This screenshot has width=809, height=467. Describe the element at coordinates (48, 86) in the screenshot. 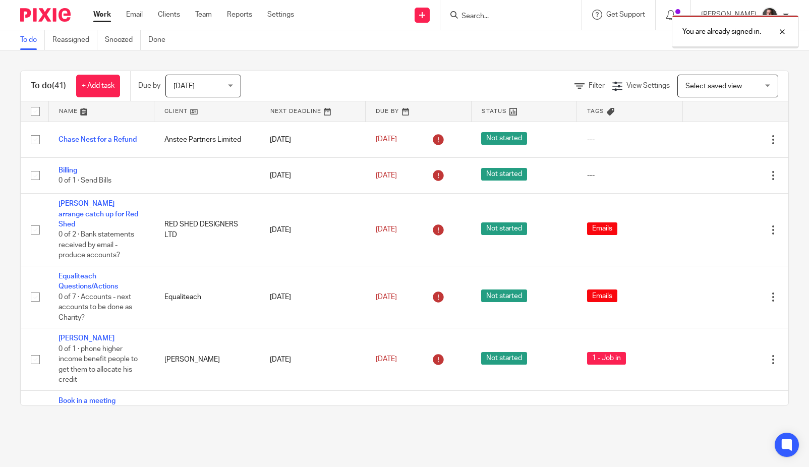

I see `h1: To do` at that location.